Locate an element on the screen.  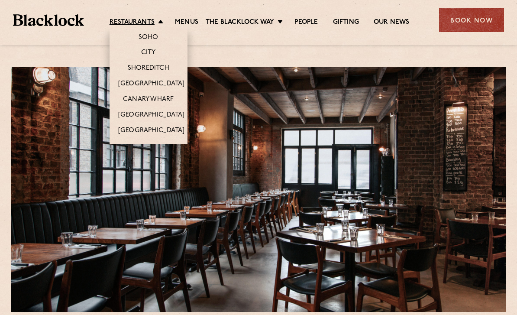
a: Soho is located at coordinates (149, 38).